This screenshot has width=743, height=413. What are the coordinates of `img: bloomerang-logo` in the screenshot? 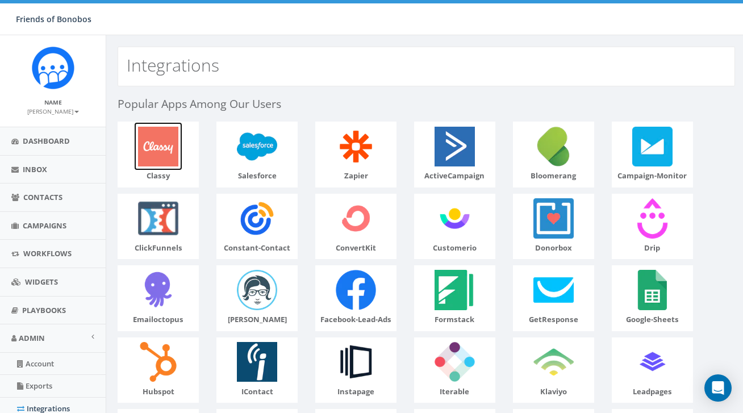 It's located at (553, 146).